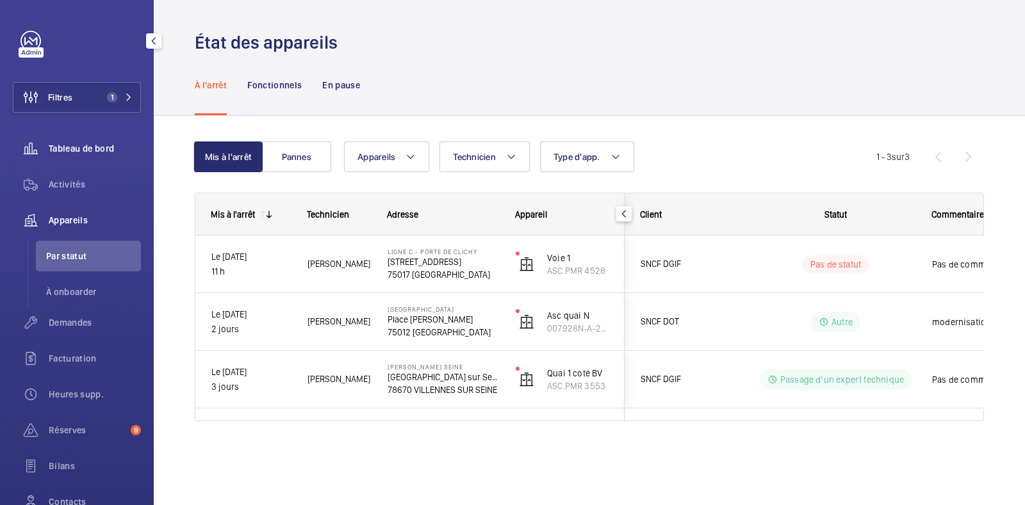 The image size is (1025, 505). I want to click on span: Réserves, so click(87, 430).